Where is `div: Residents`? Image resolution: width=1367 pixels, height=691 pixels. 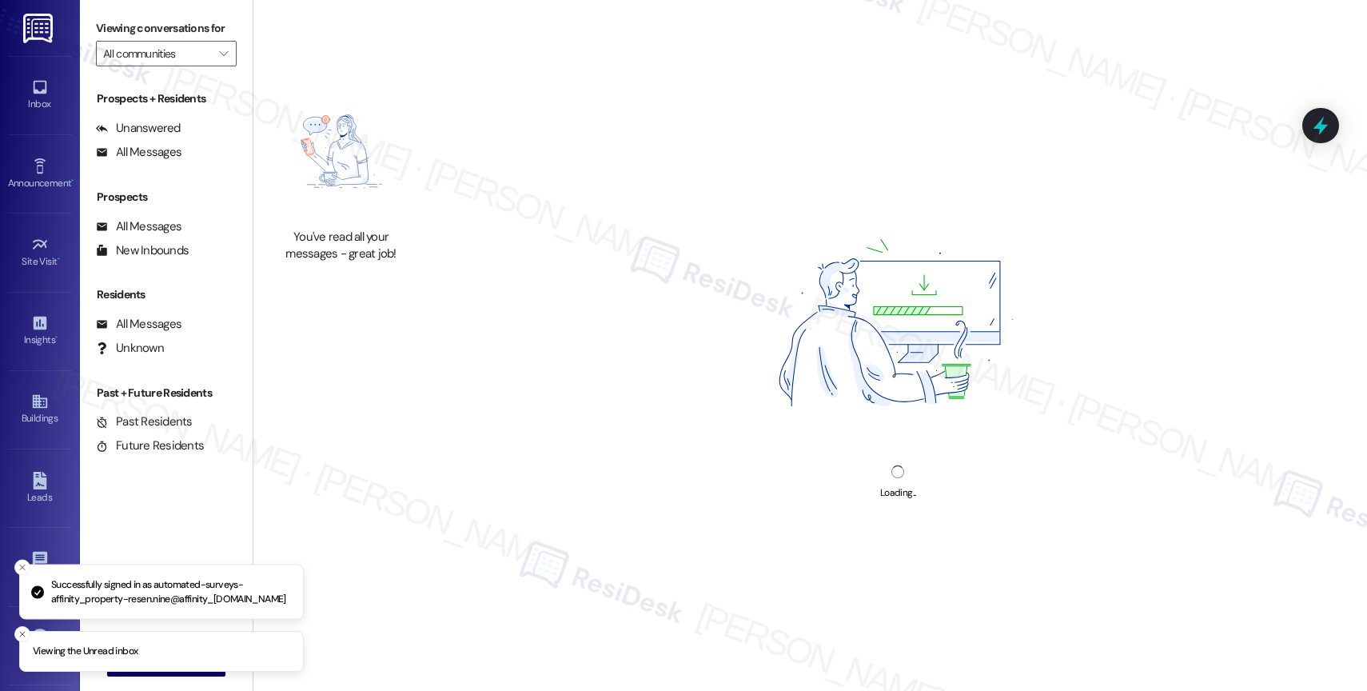 div: Residents is located at coordinates (166, 294).